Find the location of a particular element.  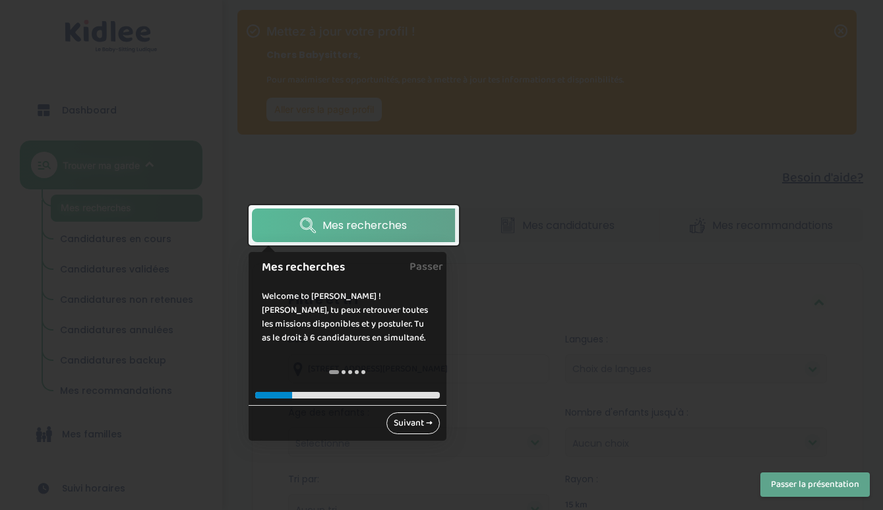

button: Passer la présentation is located at coordinates (815, 484).